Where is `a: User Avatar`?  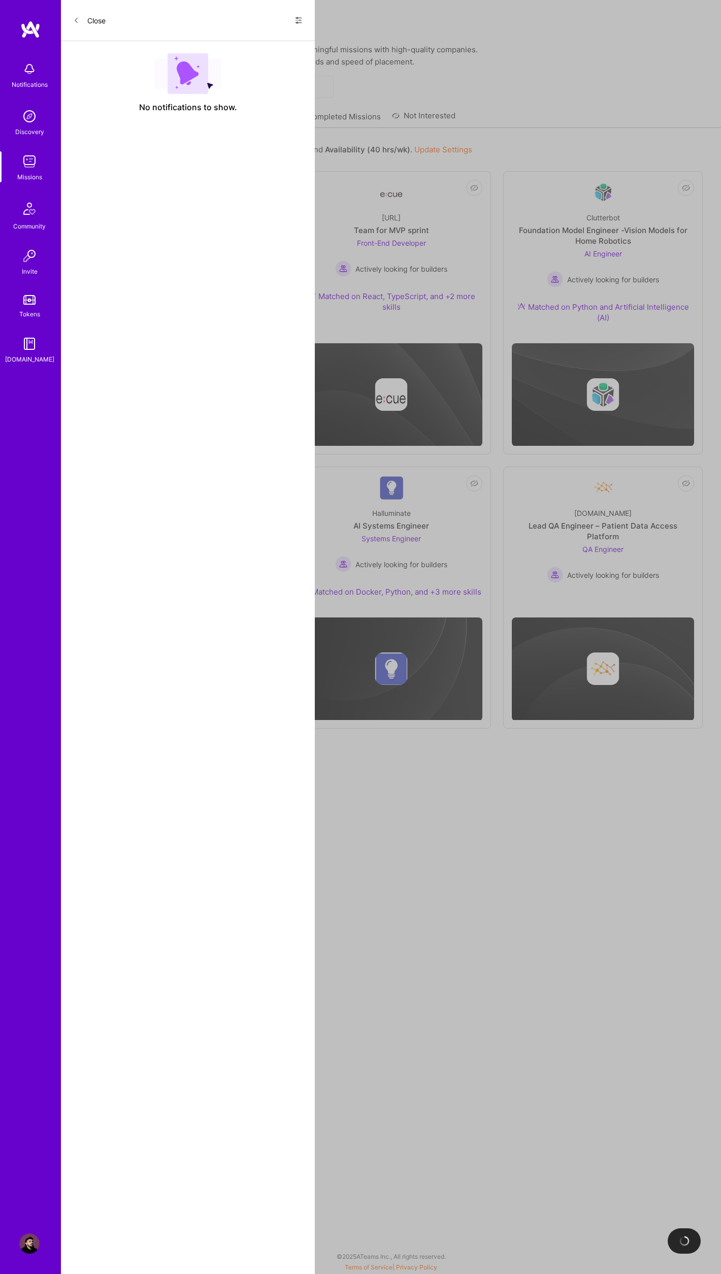
a: User Avatar is located at coordinates (29, 1244).